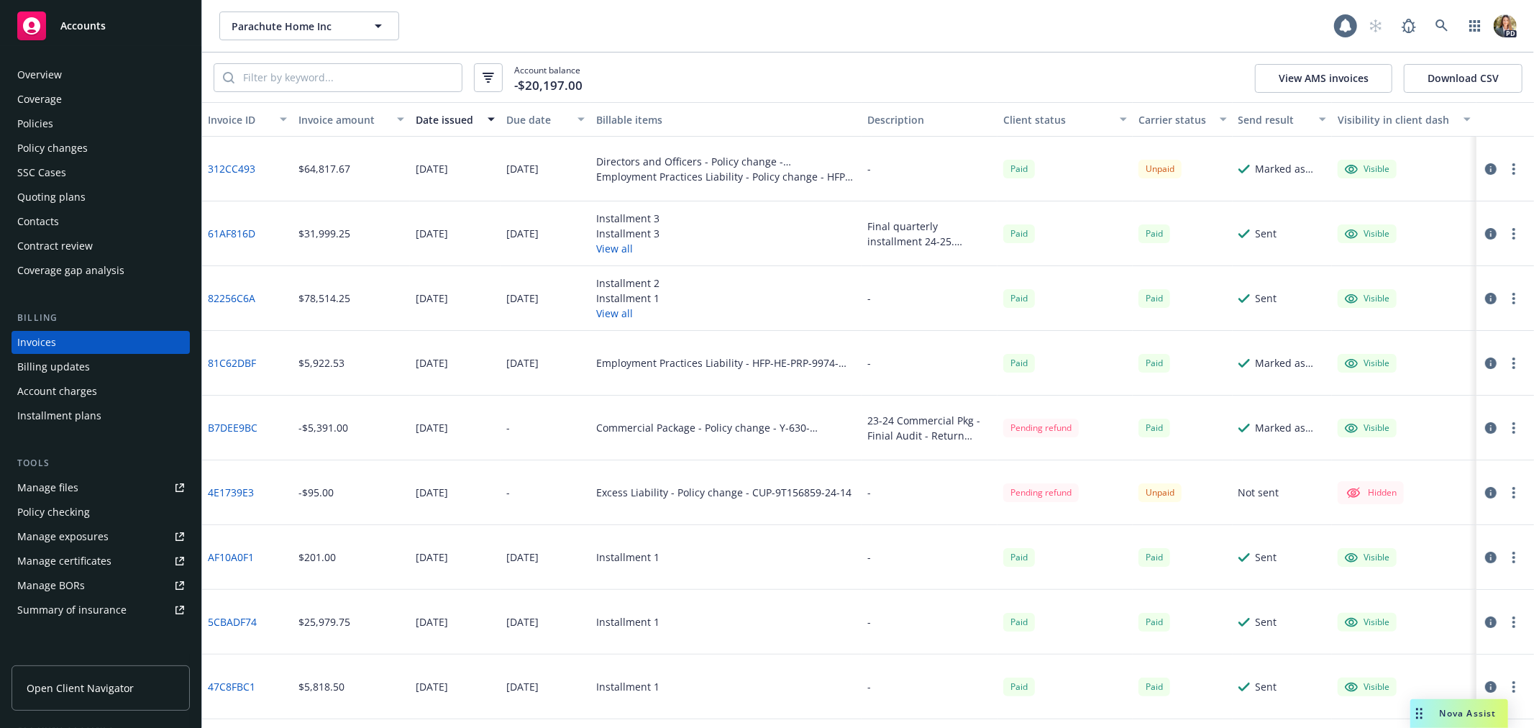 This screenshot has height=728, width=1534. What do you see at coordinates (101, 318) in the screenshot?
I see `div: Billing` at bounding box center [101, 318].